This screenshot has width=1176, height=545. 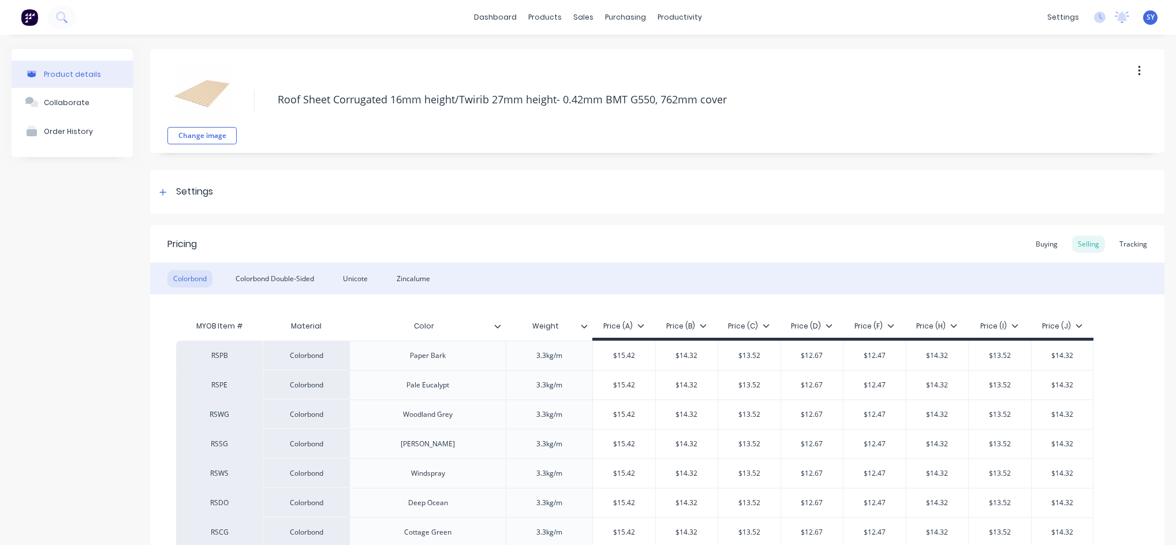 What do you see at coordinates (68, 131) in the screenshot?
I see `div: Order History` at bounding box center [68, 131].